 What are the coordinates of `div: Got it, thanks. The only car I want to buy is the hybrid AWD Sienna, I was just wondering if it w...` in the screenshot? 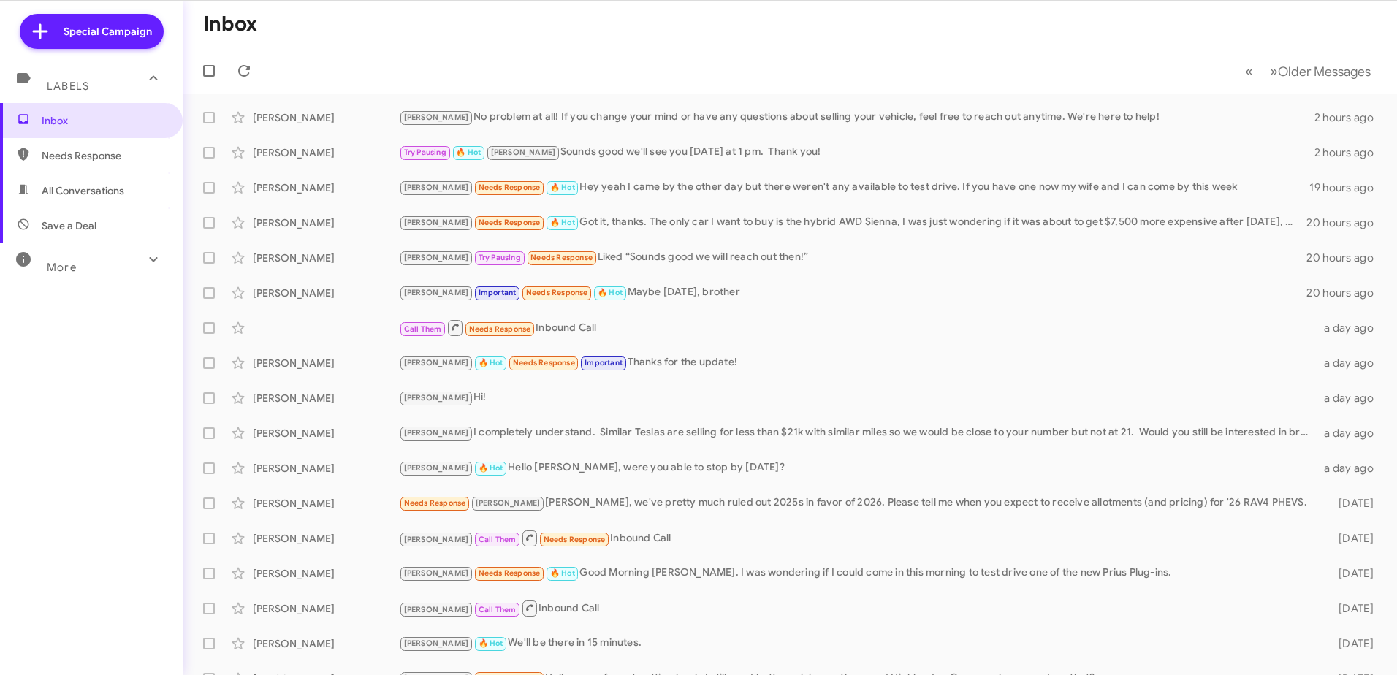 It's located at (853, 222).